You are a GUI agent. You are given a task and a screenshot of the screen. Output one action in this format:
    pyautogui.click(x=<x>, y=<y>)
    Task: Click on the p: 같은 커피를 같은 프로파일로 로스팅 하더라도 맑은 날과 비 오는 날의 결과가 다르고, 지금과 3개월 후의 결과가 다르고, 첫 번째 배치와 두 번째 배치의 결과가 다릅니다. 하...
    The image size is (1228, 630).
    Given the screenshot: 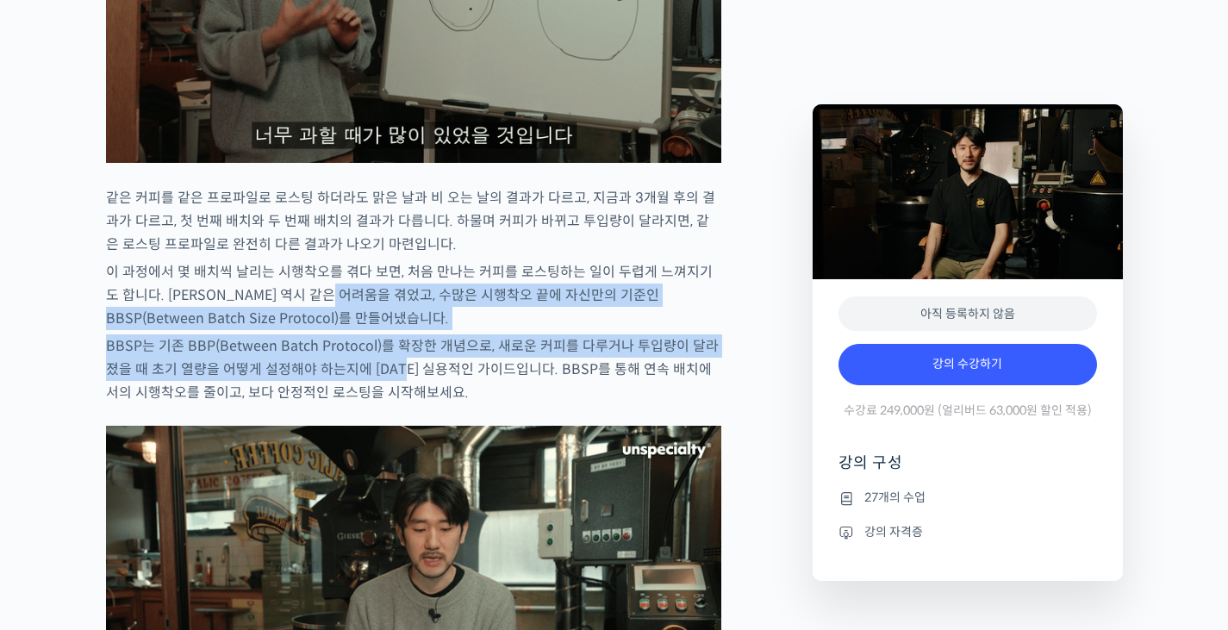 What is the action you would take?
    pyautogui.click(x=414, y=221)
    